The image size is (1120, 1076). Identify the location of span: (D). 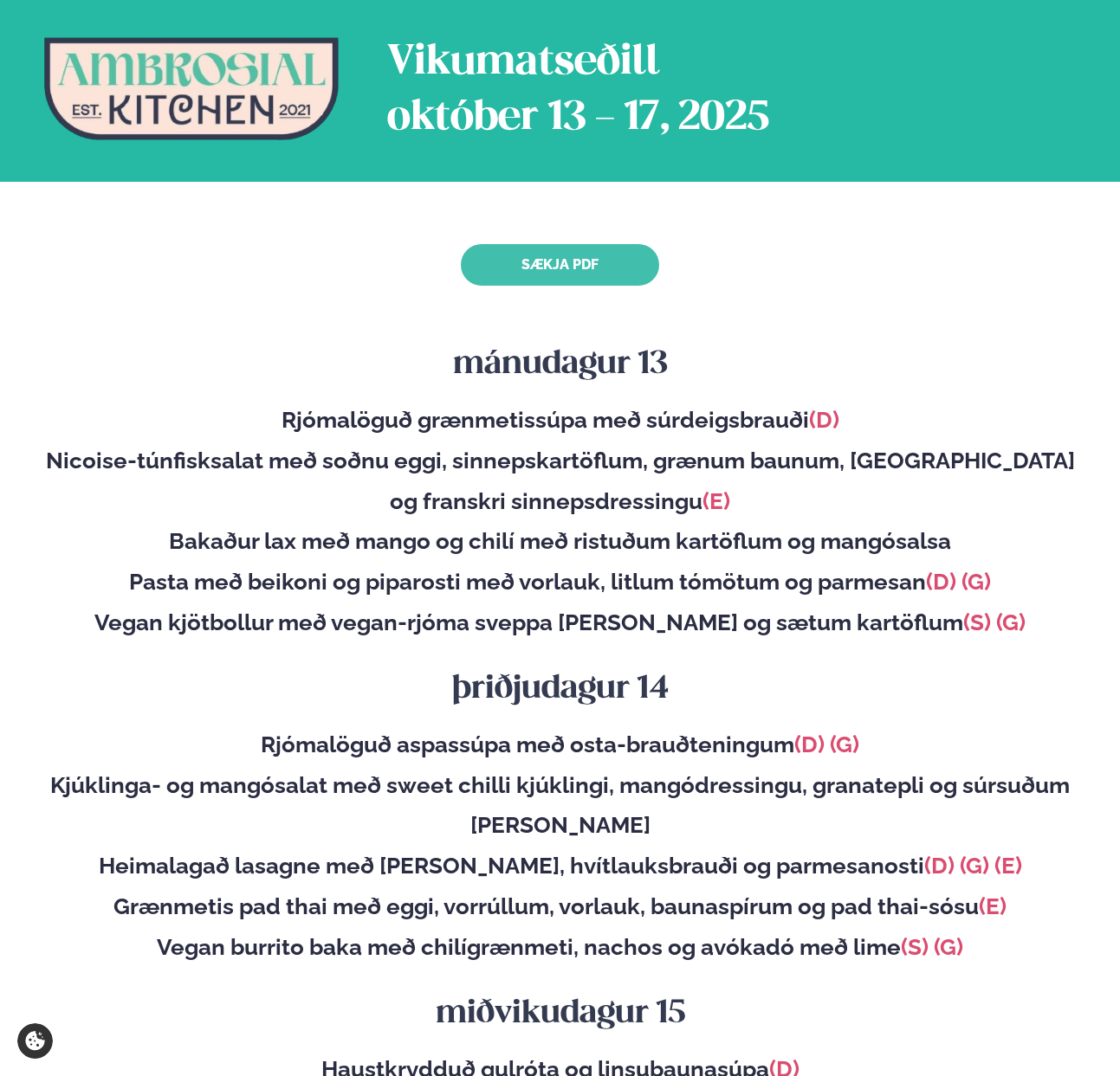
(824, 420).